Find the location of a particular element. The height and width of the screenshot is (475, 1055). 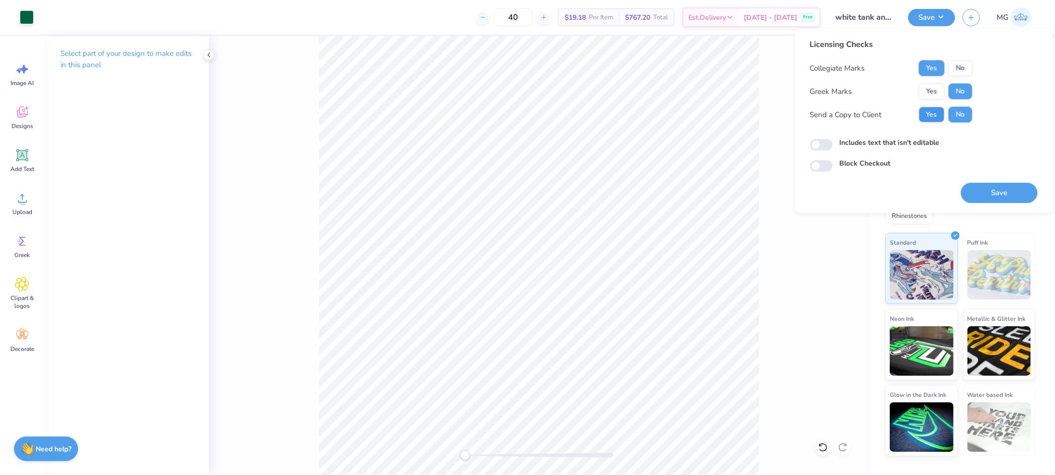

span: Per Item is located at coordinates (601, 17).